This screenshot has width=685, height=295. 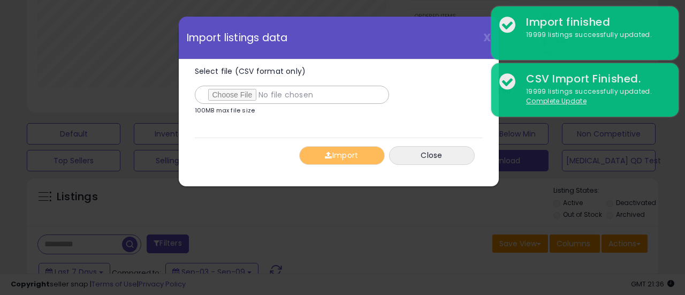 I want to click on u: Complete Update, so click(x=556, y=101).